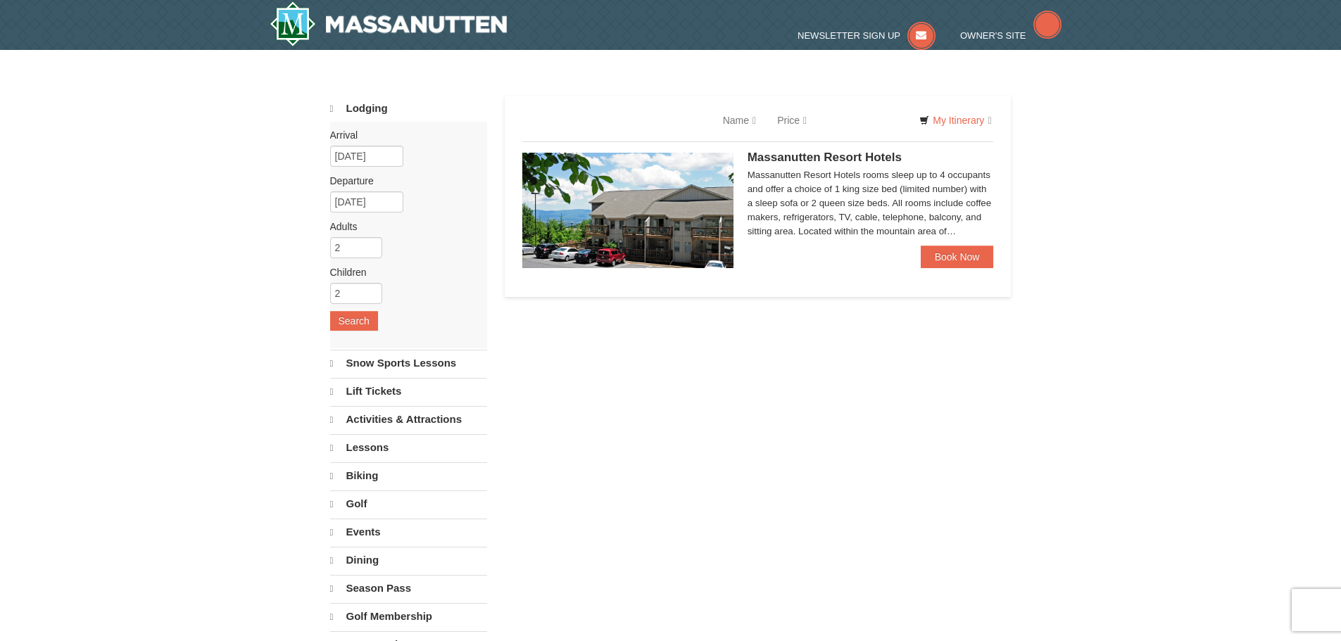  What do you see at coordinates (403, 272) in the screenshot?
I see `label: Children` at bounding box center [403, 272].